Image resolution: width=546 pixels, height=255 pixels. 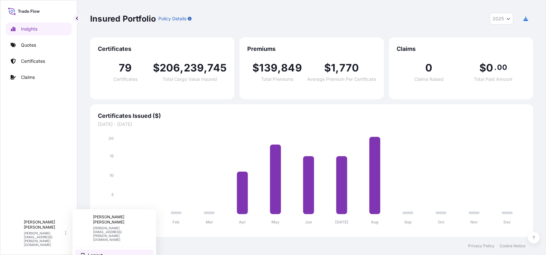 I want to click on span: 139, so click(x=268, y=68).